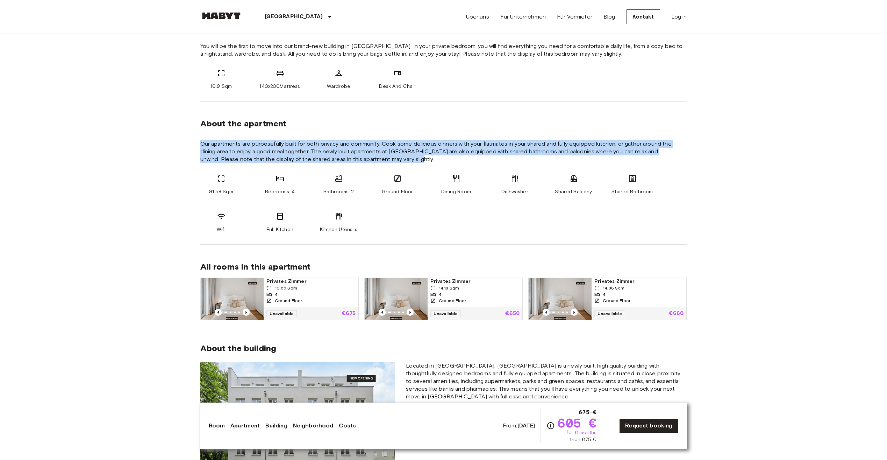 This screenshot has width=887, height=460. I want to click on img: Marketing picture of unit DE-01-262-003-04, so click(232, 299).